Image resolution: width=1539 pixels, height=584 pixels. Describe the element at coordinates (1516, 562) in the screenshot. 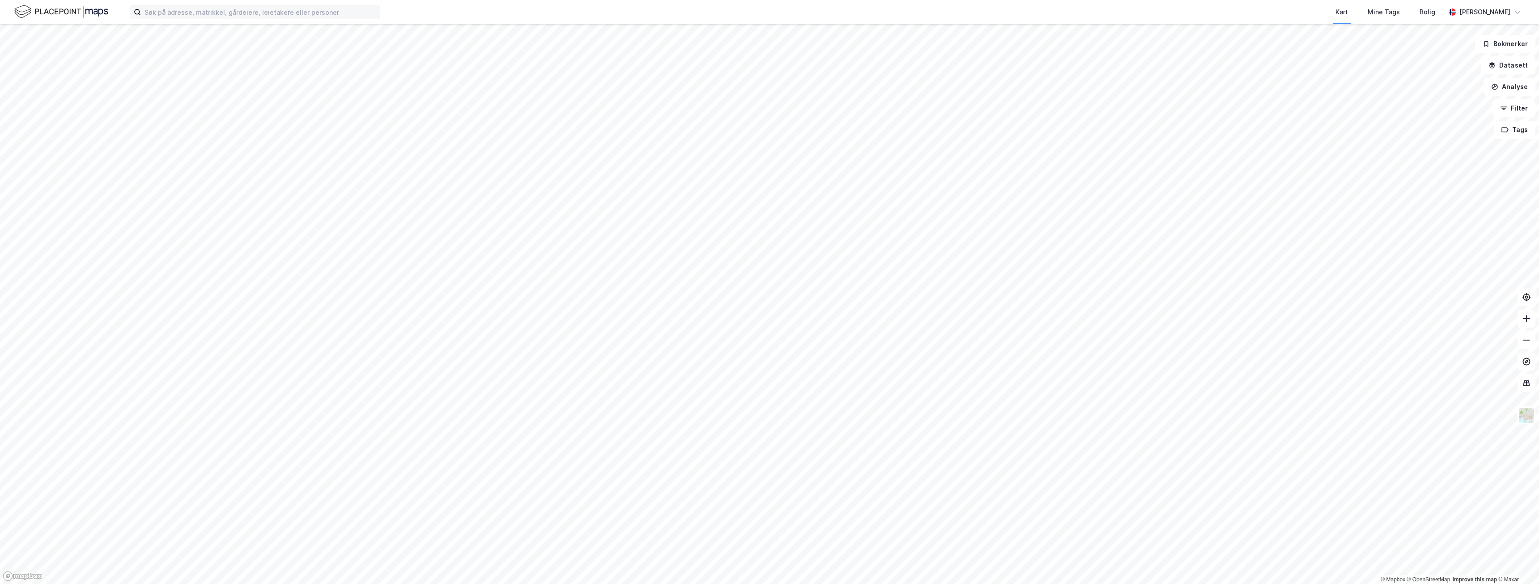

I see `div: Chat Widget` at that location.